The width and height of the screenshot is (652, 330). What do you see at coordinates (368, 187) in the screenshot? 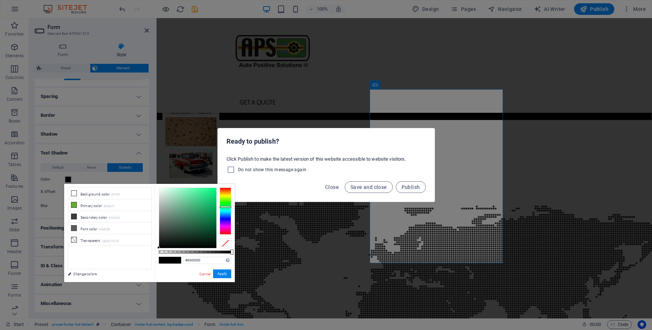
I see `span: Save and close` at bounding box center [368, 187].